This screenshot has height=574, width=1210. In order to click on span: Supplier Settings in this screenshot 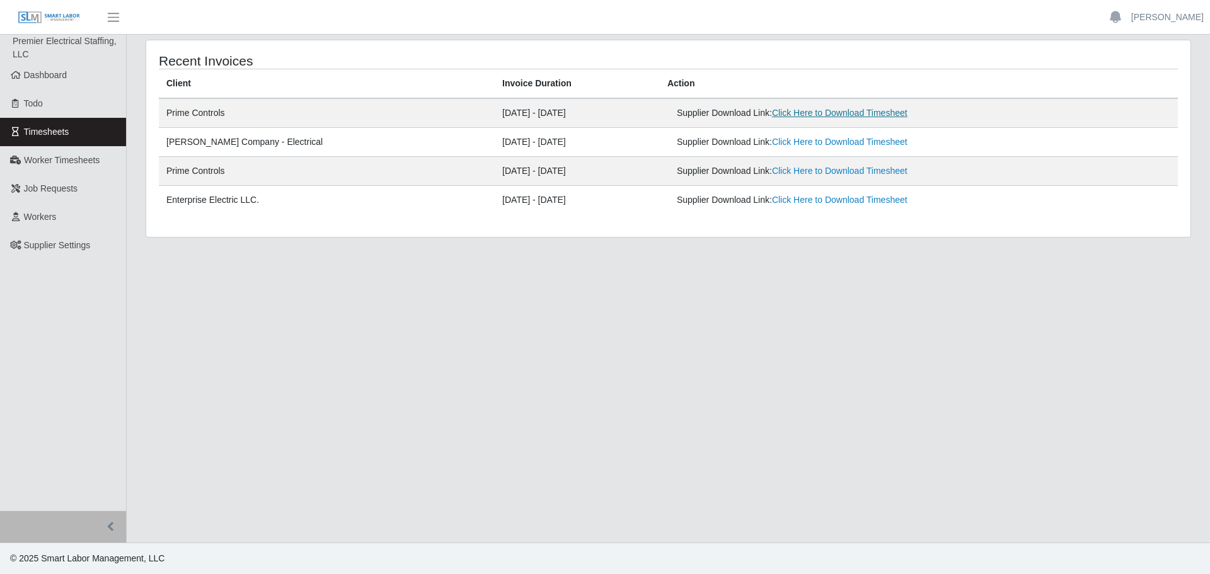, I will do `click(57, 245)`.